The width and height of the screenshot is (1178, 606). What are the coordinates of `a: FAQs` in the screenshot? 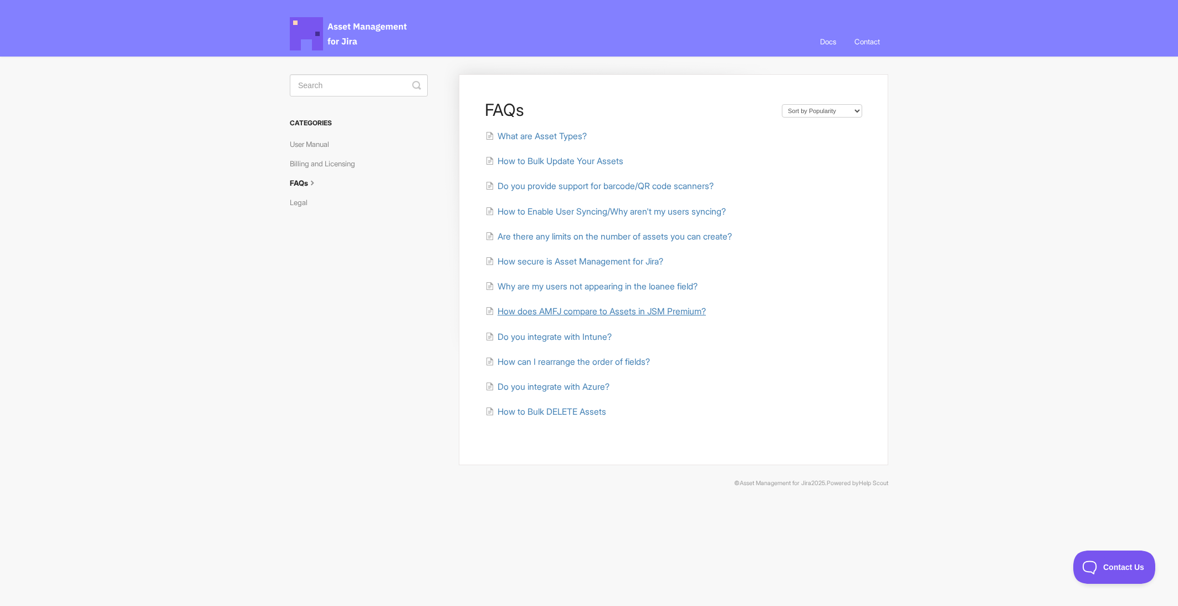 It's located at (308, 183).